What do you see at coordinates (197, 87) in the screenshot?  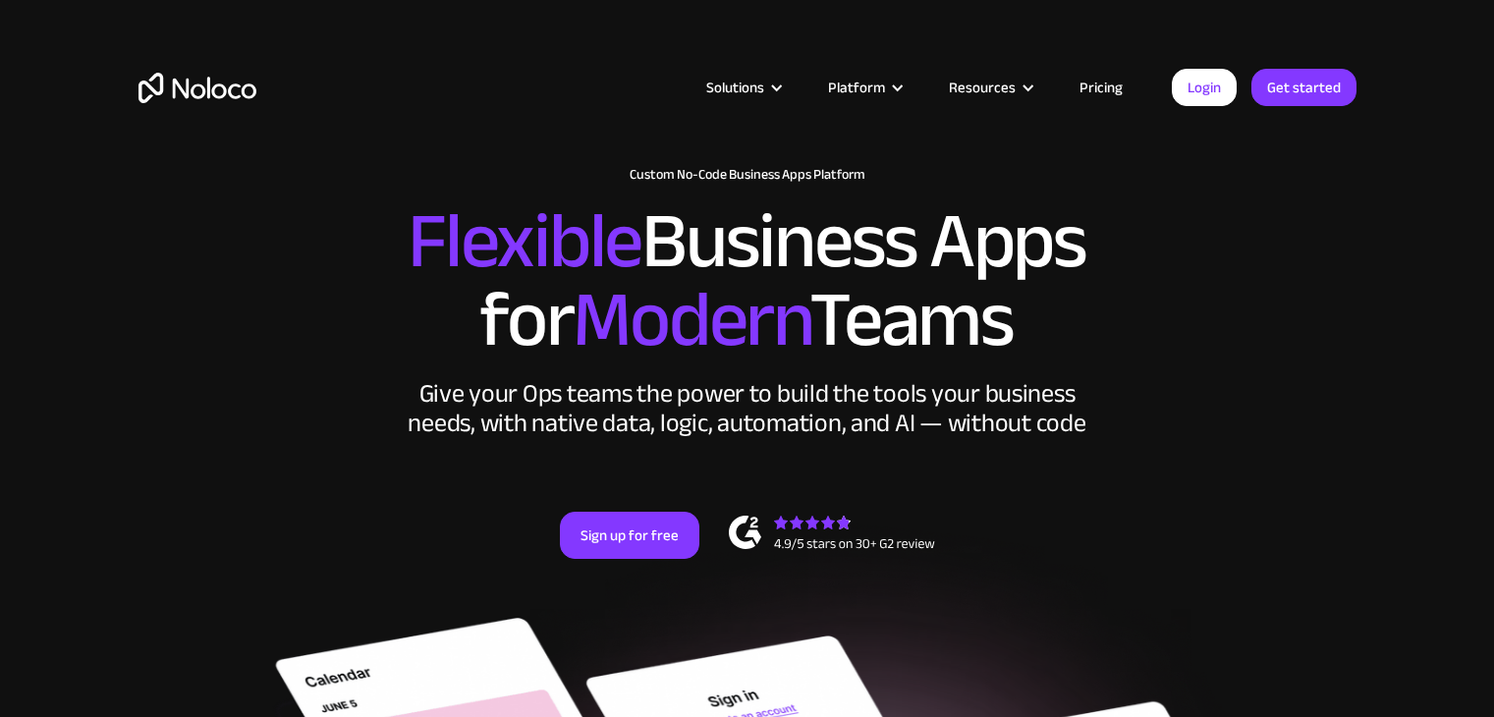 I see `a: home` at bounding box center [197, 87].